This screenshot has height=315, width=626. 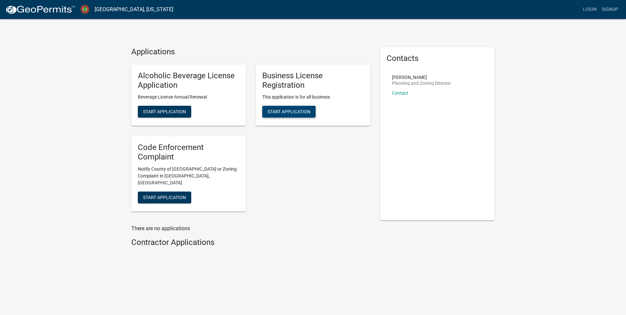 I want to click on p: This application is for all business, so click(x=313, y=97).